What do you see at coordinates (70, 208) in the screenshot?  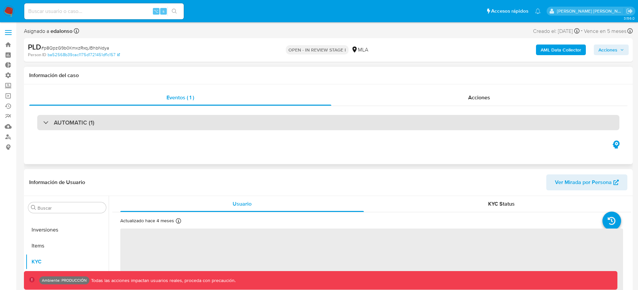 I see `input: Buscar` at bounding box center [70, 208].